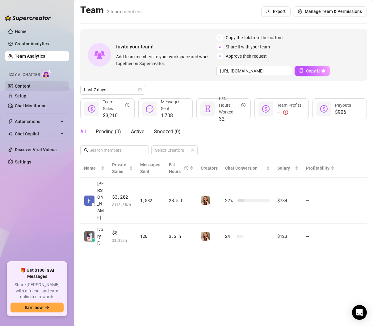  Describe the element at coordinates (150, 109) in the screenshot. I see `span: message` at that location.